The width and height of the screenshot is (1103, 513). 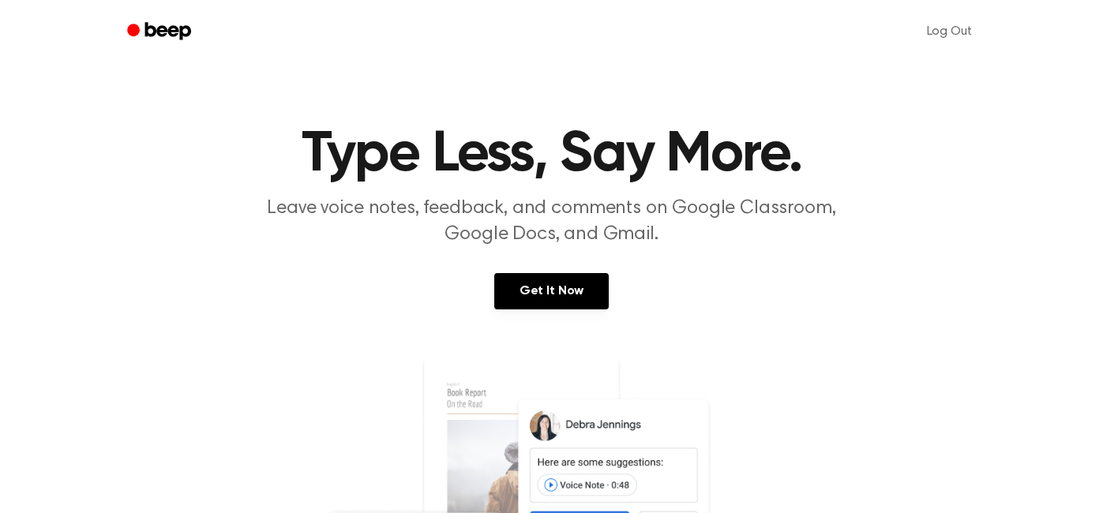 I want to click on a: Log Out, so click(x=949, y=32).